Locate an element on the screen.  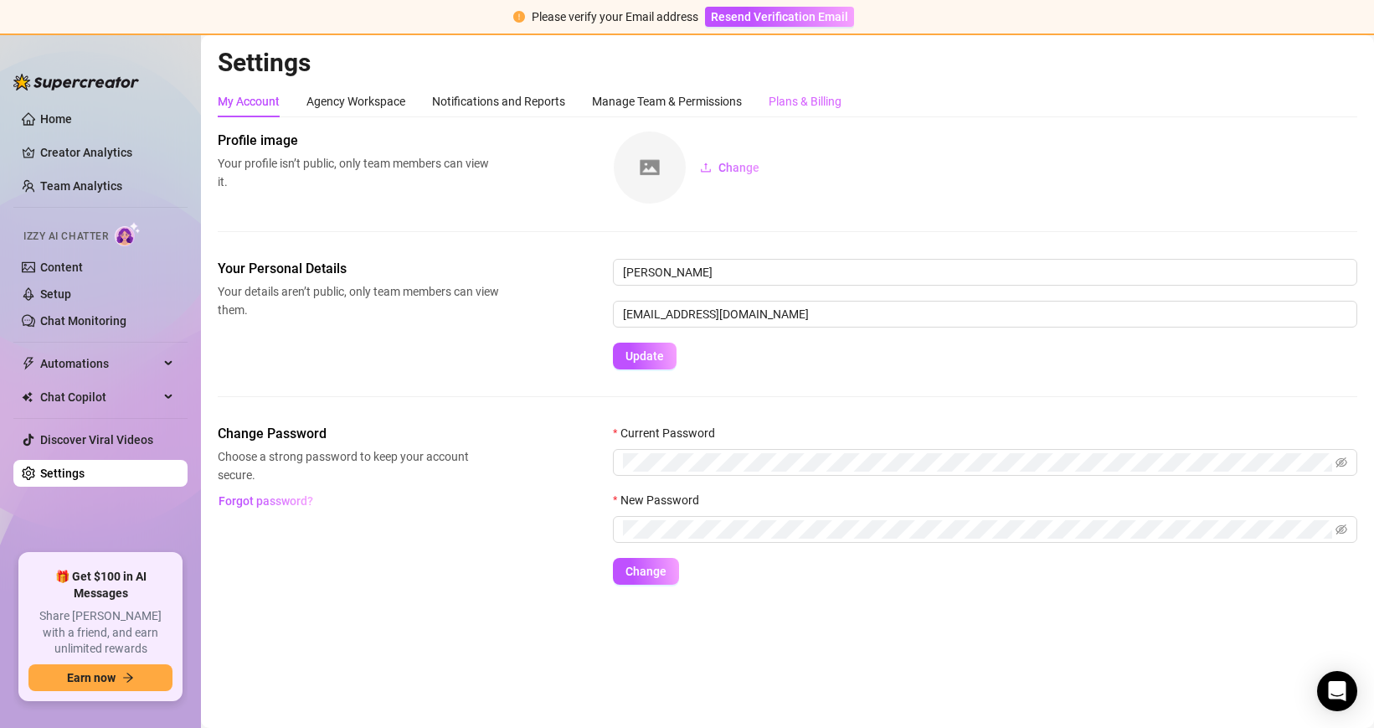
span: Chat Copilot is located at coordinates (100, 397).